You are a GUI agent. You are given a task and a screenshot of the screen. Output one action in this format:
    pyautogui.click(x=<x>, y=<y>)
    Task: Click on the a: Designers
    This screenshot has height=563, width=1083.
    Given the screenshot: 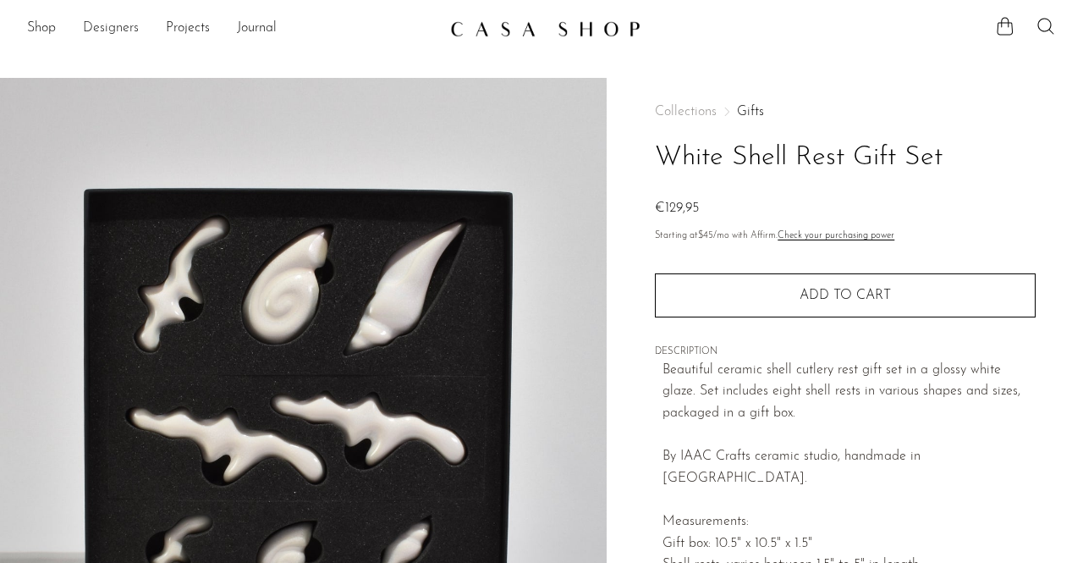 What is the action you would take?
    pyautogui.click(x=111, y=29)
    